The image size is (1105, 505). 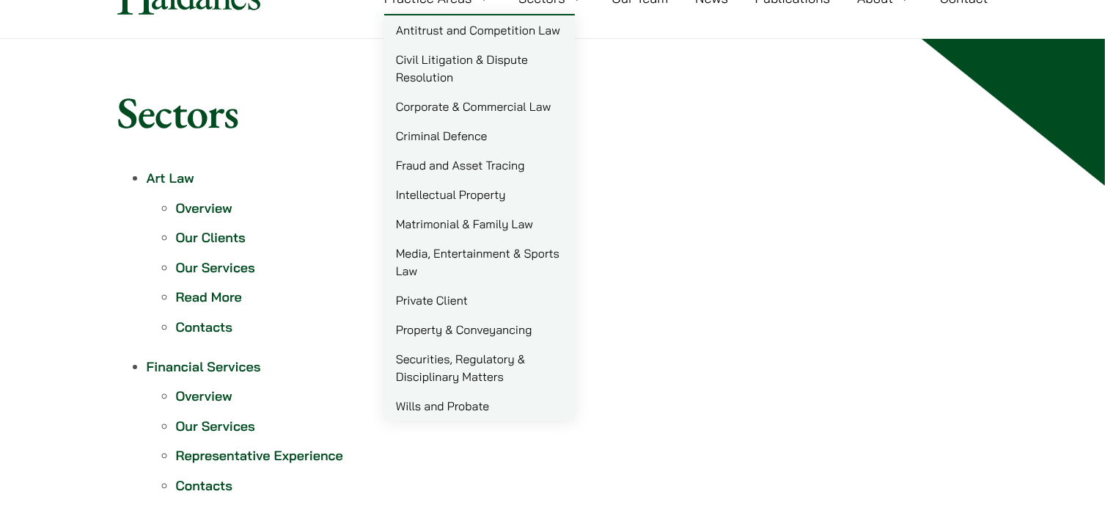 What do you see at coordinates (170, 177) in the screenshot?
I see `a: Art Law` at bounding box center [170, 177].